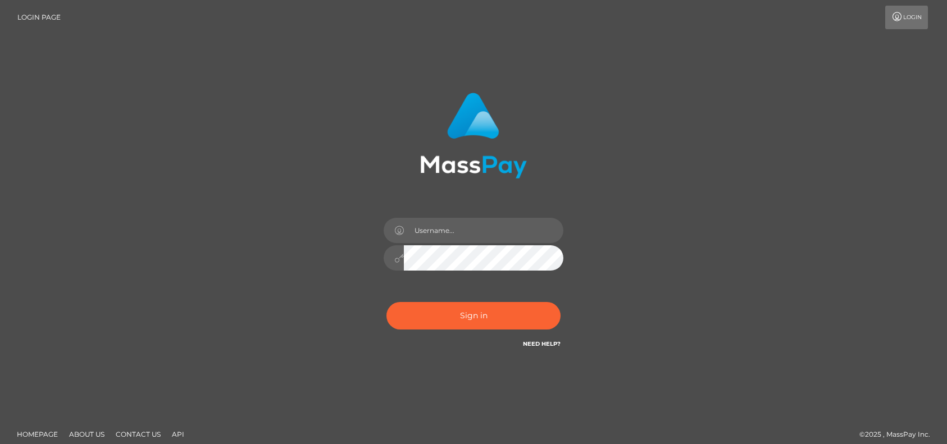 The image size is (947, 444). What do you see at coordinates (473, 316) in the screenshot?
I see `button: Sign in` at bounding box center [473, 316].